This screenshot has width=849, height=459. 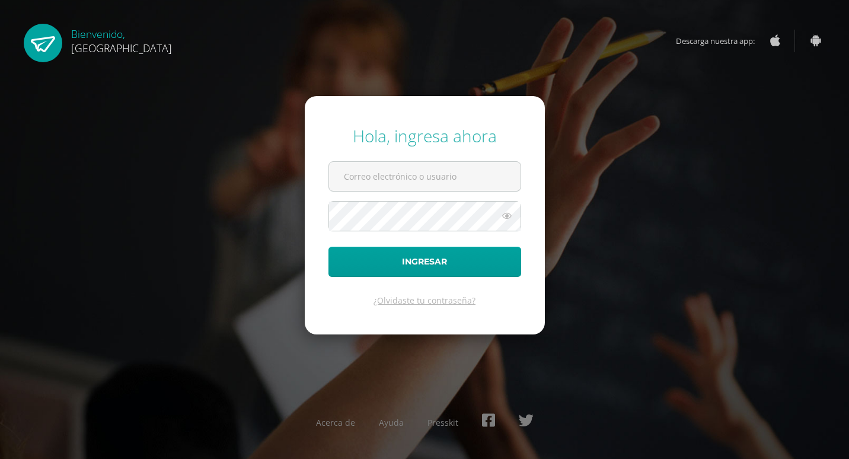 What do you see at coordinates (721, 41) in the screenshot?
I see `span: Descarga nuestra app:` at bounding box center [721, 41].